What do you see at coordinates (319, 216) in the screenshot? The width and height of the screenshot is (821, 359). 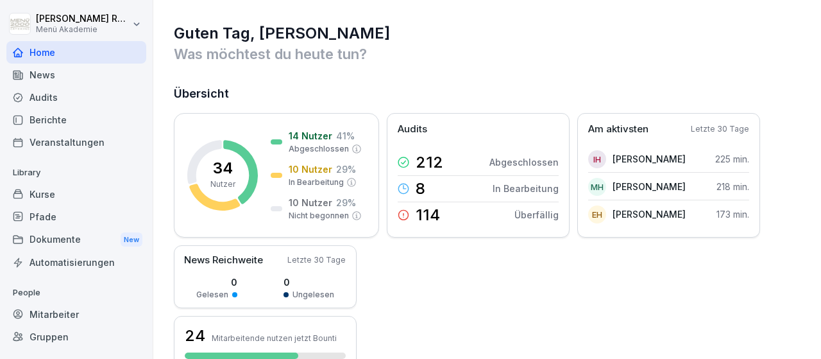 I see `p: Nicht begonnen` at bounding box center [319, 216].